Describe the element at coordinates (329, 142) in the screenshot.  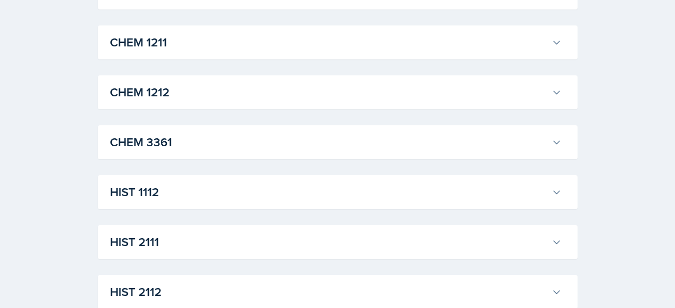
I see `h3: CHEM 3361` at that location.